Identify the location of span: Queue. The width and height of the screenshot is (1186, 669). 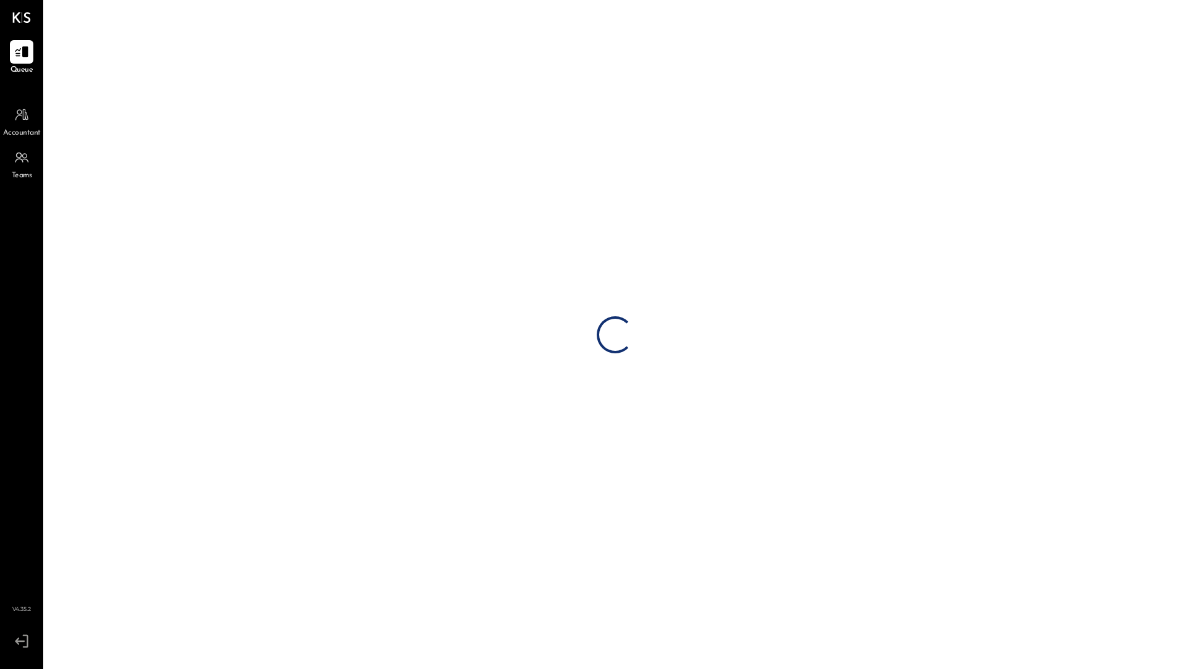
(22, 70).